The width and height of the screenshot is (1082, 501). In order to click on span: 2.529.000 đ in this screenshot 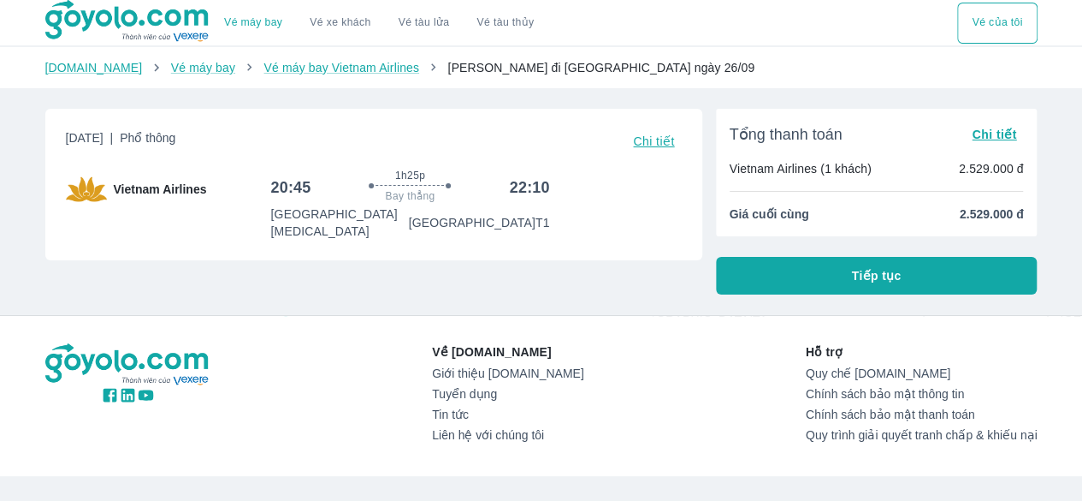, I will do `click(992, 214)`.